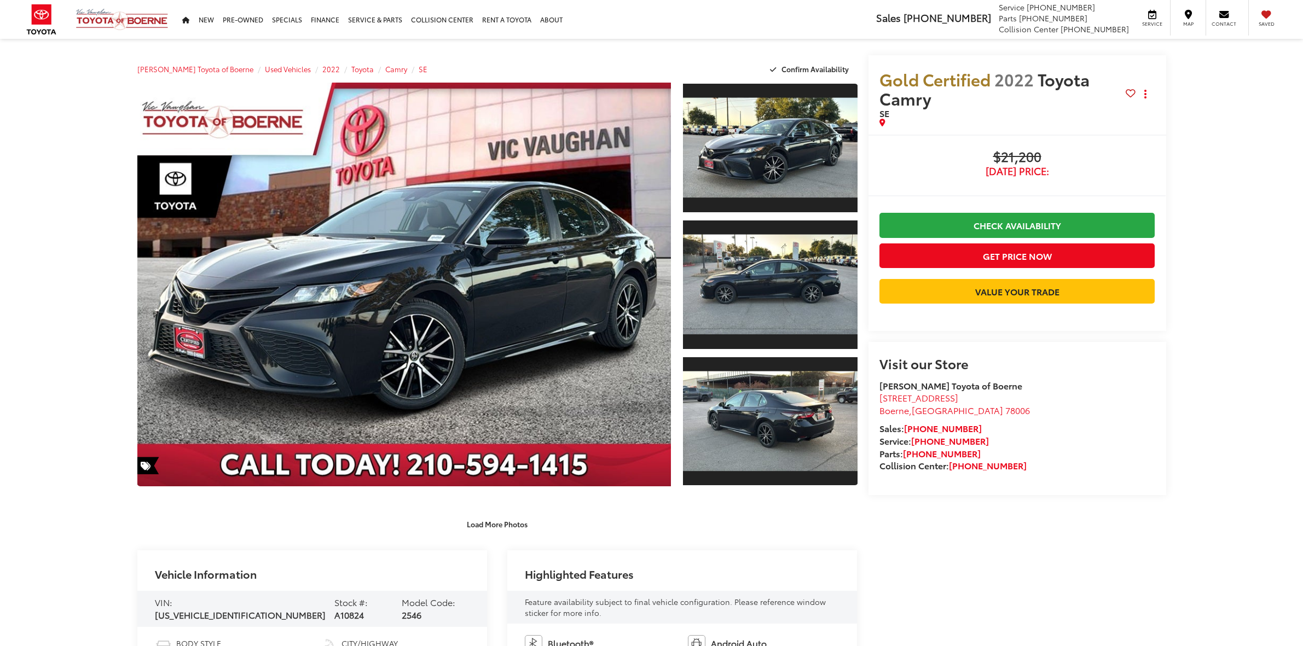  I want to click on span: $21,200, so click(1017, 158).